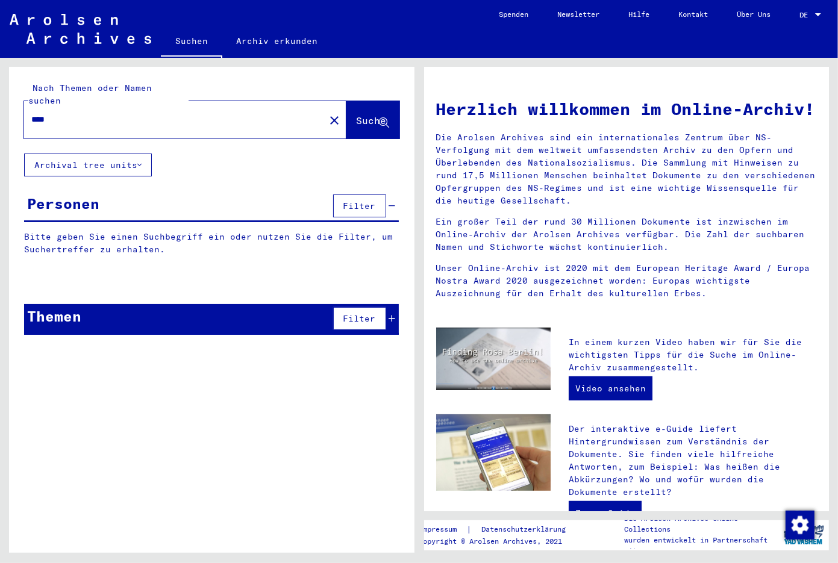  I want to click on a: Archiv erkunden, so click(277, 41).